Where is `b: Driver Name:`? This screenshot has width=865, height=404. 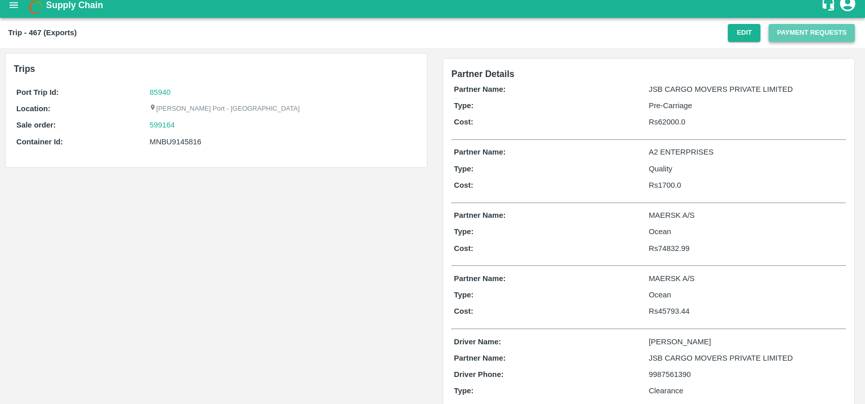
b: Driver Name: is located at coordinates (477, 342).